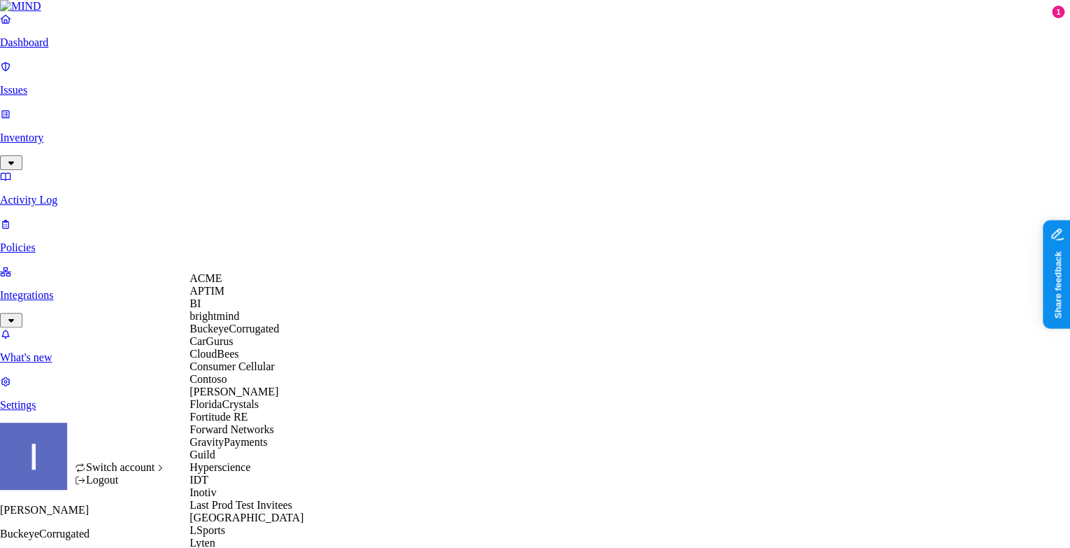  What do you see at coordinates (208, 379) in the screenshot?
I see `span: Contoso` at bounding box center [208, 379].